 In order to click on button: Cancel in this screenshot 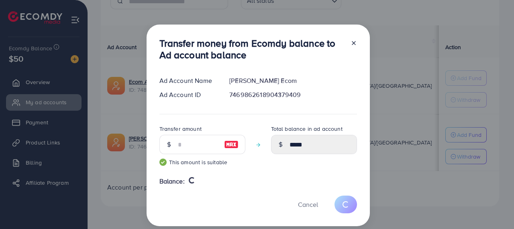, I will do `click(308, 204)`.